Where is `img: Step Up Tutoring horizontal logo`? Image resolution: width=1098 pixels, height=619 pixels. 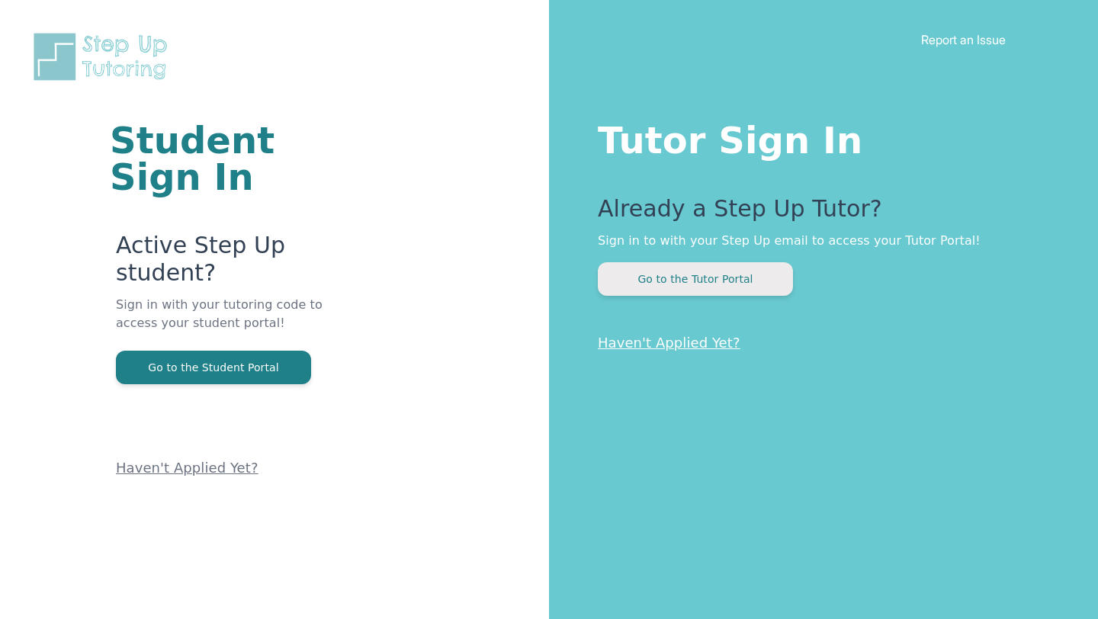 img: Step Up Tutoring horizontal logo is located at coordinates (104, 56).